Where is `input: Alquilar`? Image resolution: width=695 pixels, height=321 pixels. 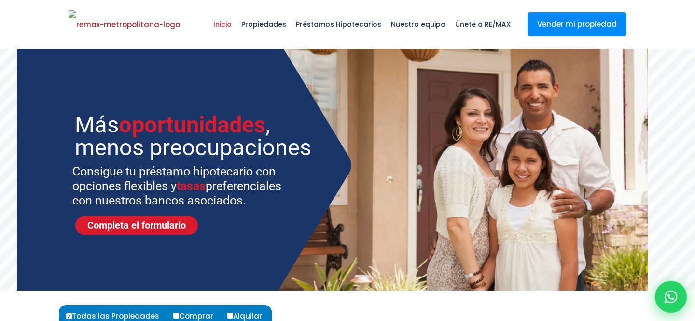
input: Alquilar is located at coordinates (230, 315).